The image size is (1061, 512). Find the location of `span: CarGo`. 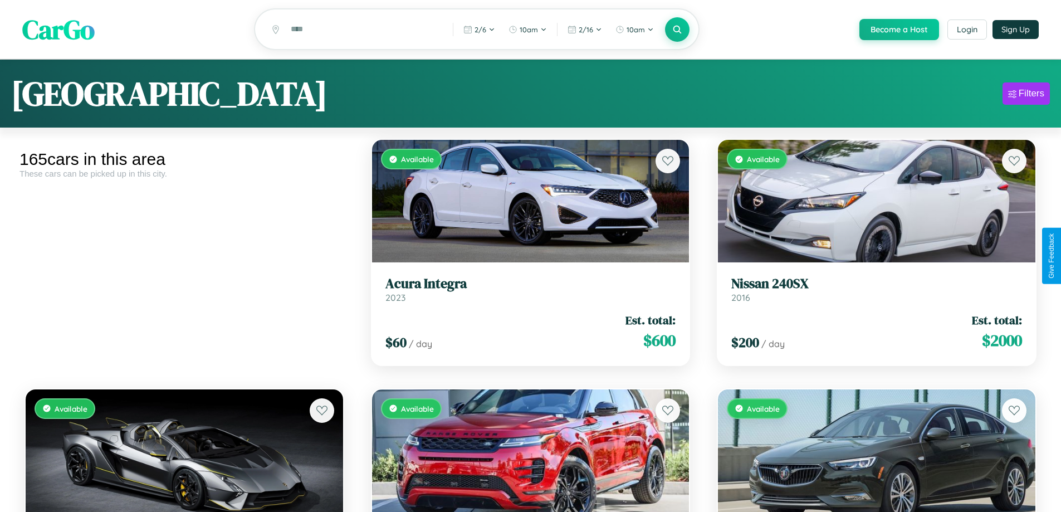

span: CarGo is located at coordinates (58, 30).